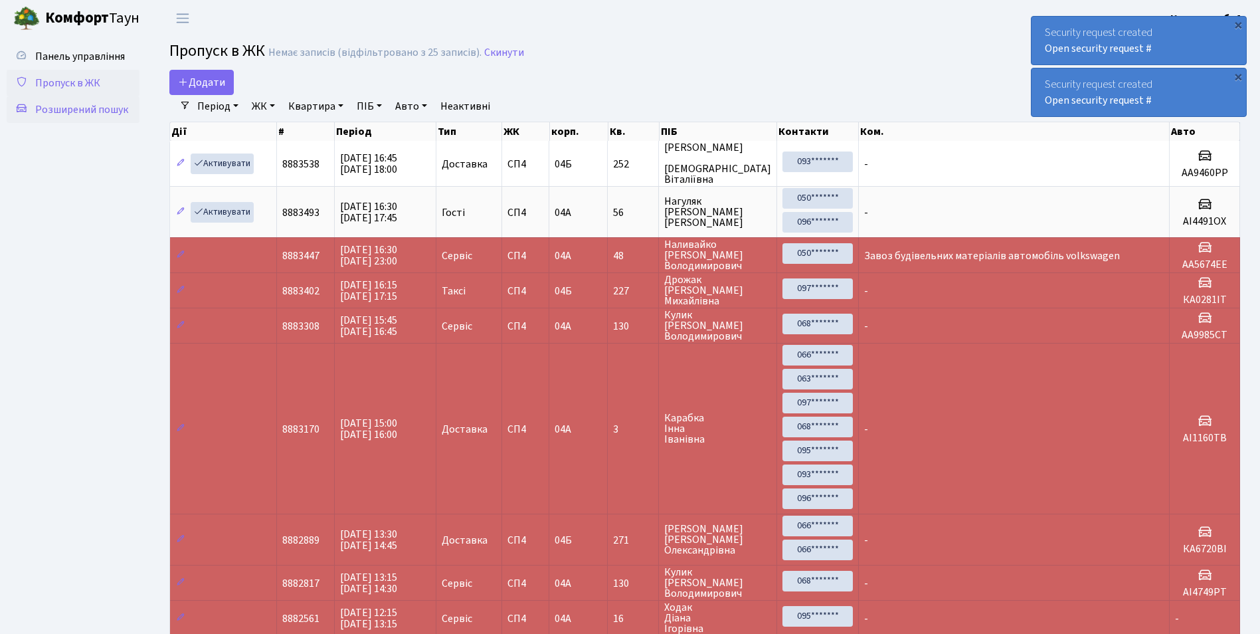  I want to click on span: 48, so click(633, 256).